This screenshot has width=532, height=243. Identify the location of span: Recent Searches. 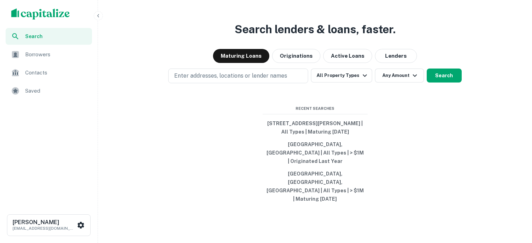
(315, 108).